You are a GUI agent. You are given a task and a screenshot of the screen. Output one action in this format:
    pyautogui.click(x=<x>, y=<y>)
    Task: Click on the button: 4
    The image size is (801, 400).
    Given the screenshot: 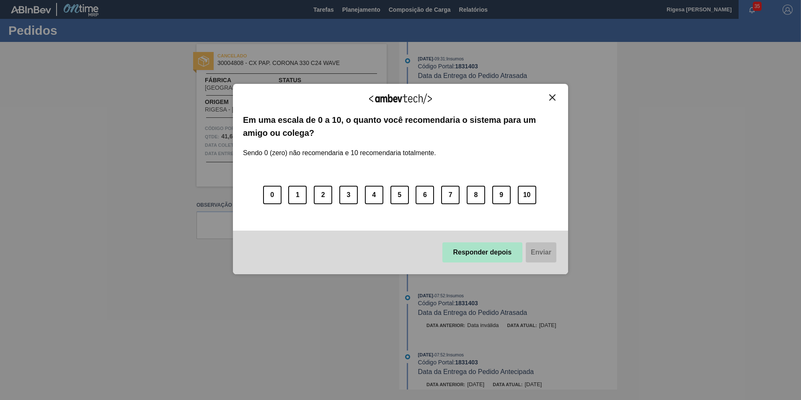 What is the action you would take?
    pyautogui.click(x=374, y=195)
    